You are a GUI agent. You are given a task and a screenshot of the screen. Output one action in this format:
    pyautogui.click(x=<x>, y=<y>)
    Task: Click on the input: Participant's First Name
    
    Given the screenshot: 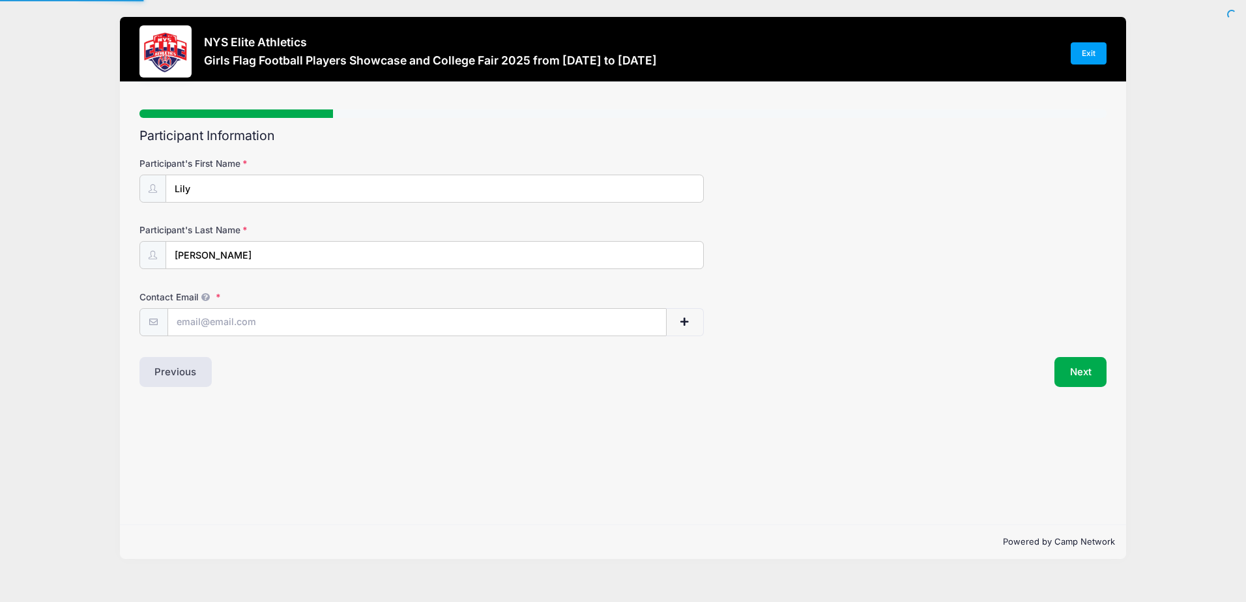 What is the action you would take?
    pyautogui.click(x=435, y=188)
    